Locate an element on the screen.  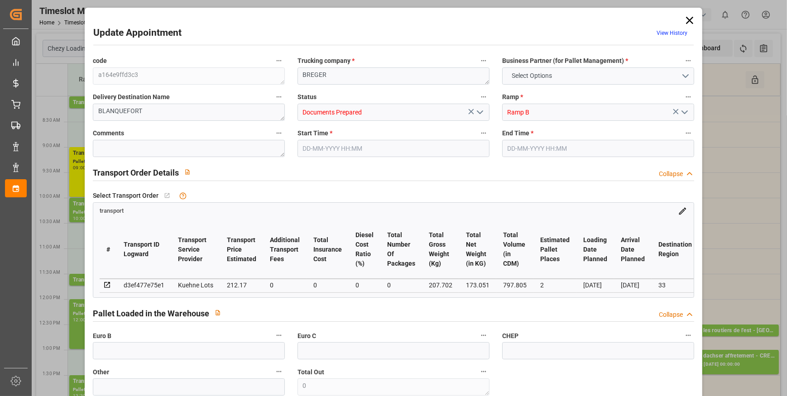
th: Additional Transport Fees is located at coordinates (285, 249).